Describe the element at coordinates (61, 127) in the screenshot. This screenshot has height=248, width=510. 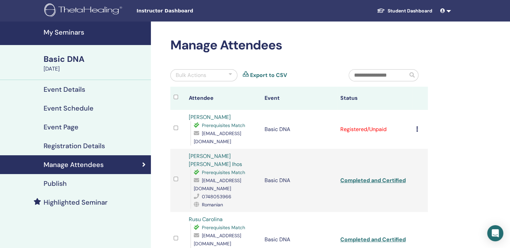
I see `h4: Event Page` at that location.